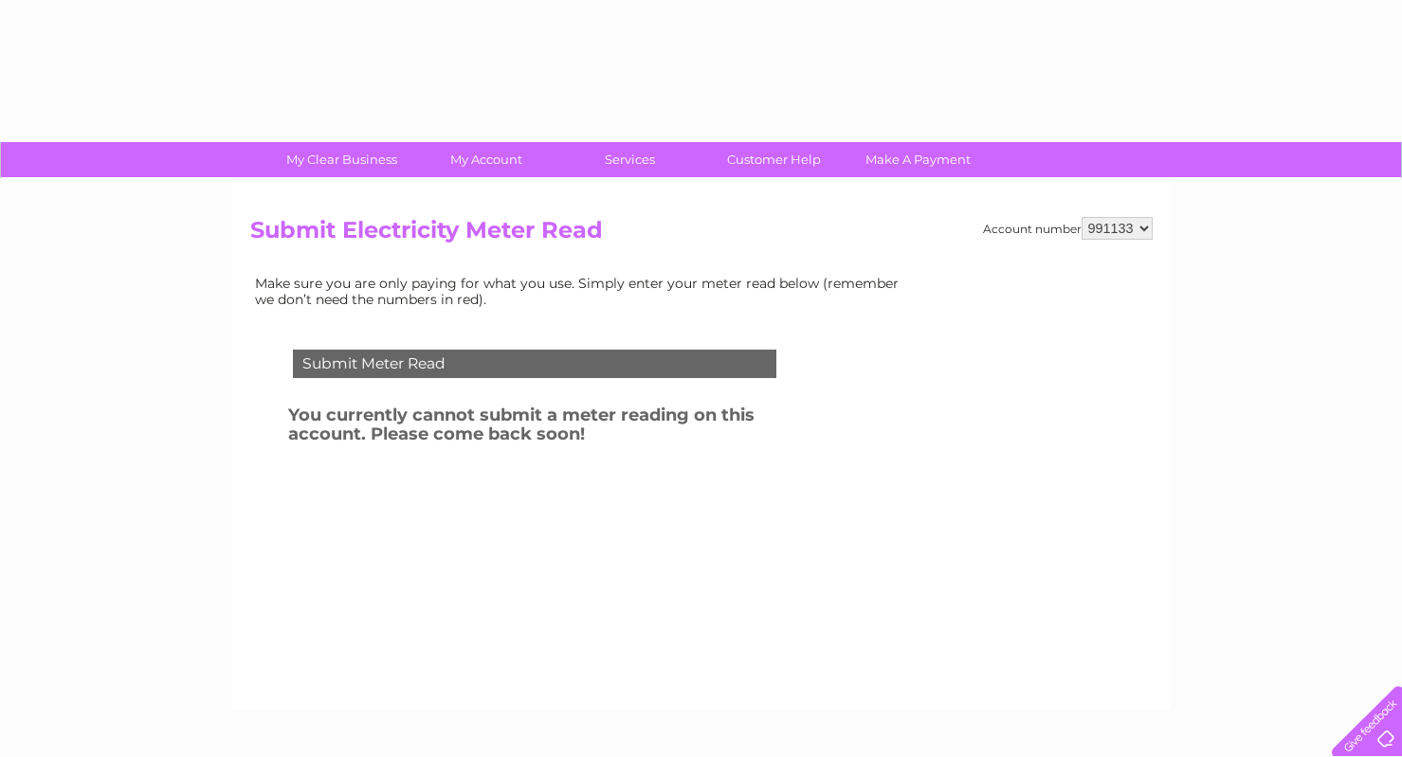  What do you see at coordinates (557, 428) in the screenshot?
I see `h3: You currently cannot submit a meter reading on this account. Please come back soon!` at bounding box center [557, 428].